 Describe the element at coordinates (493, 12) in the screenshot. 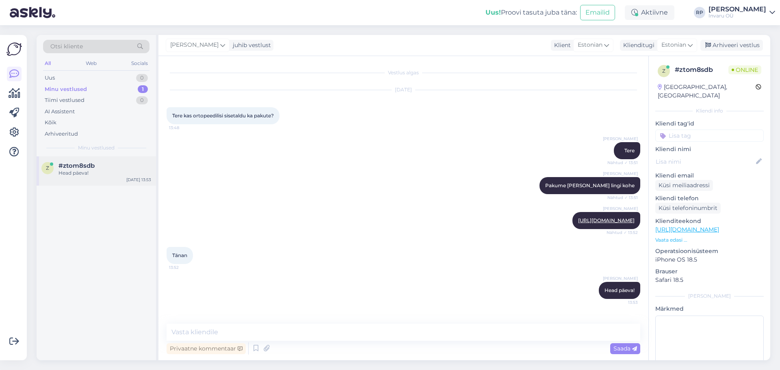

I see `b: Uus!` at that location.